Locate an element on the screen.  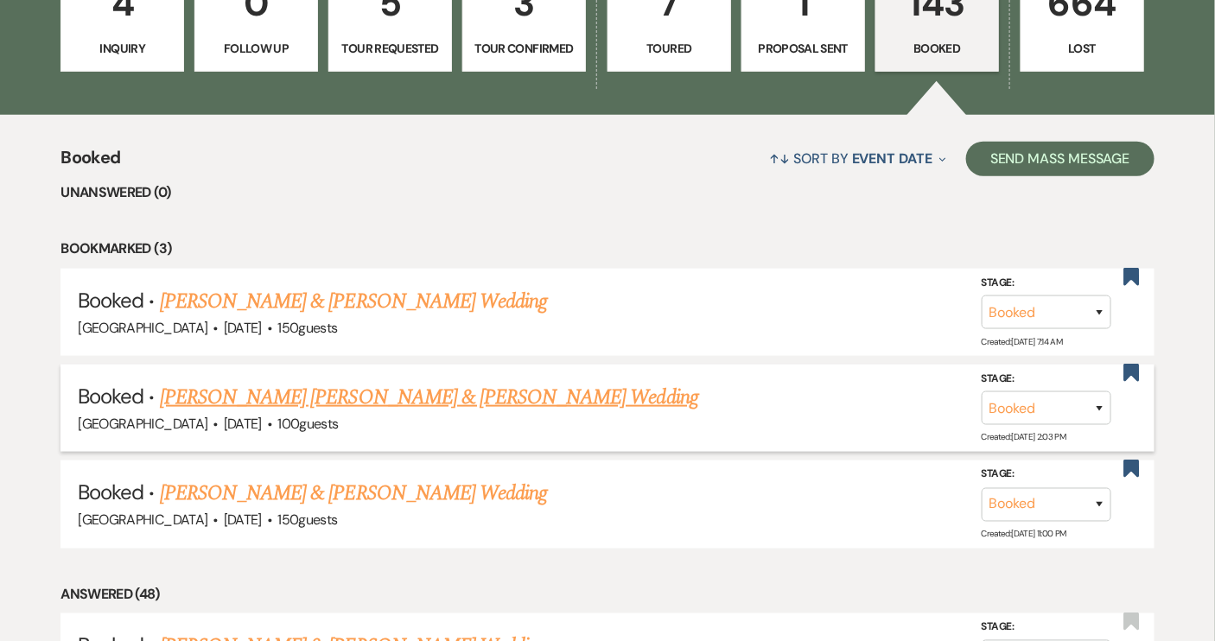
p: Inquiry is located at coordinates (122, 48).